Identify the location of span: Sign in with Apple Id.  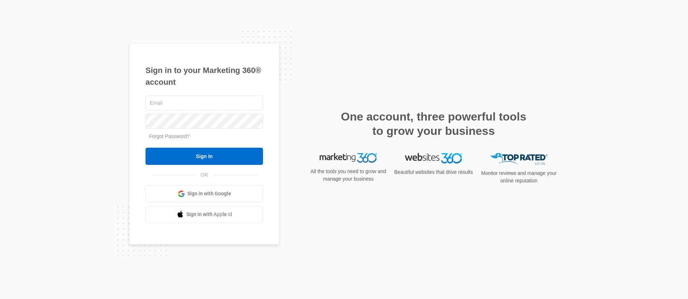
(209, 214).